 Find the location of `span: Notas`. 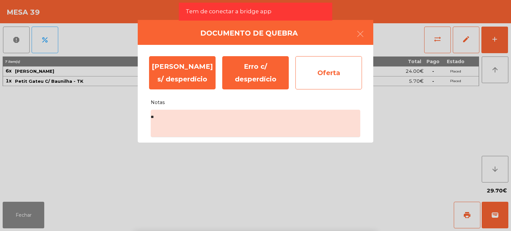

span: Notas is located at coordinates (158, 102).